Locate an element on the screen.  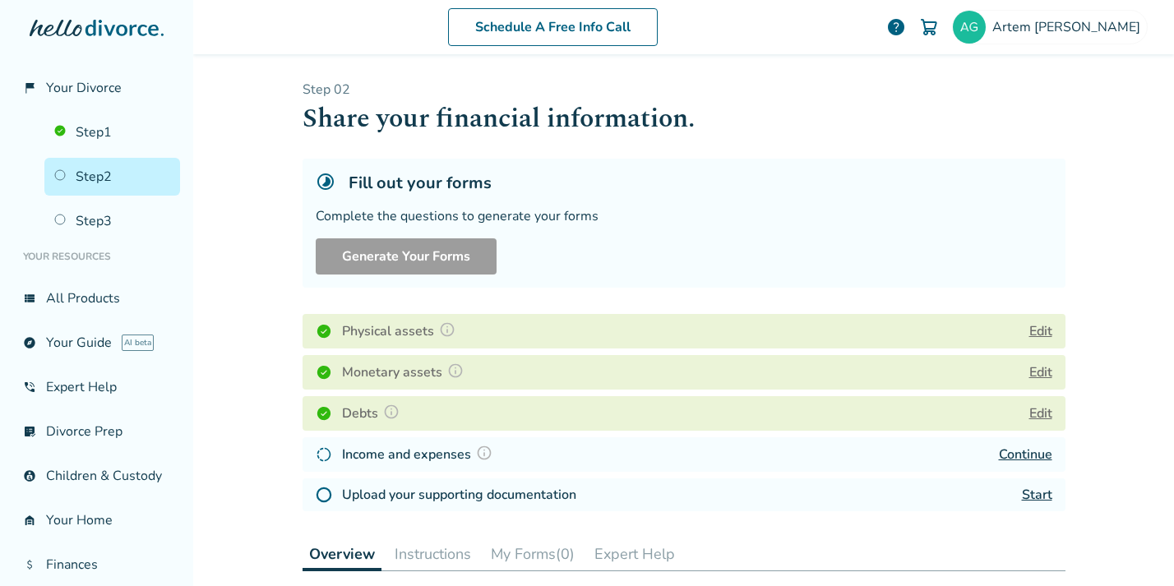
h4: Upload your supporting documentation is located at coordinates (459, 495).